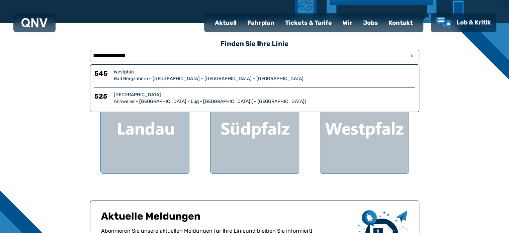  Describe the element at coordinates (34, 23) in the screenshot. I see `img: QNV Logo` at that location.